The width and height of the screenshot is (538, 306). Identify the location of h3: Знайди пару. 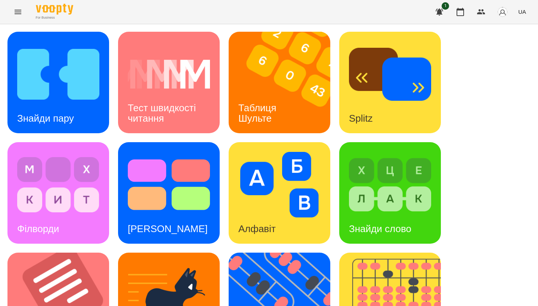
(46, 118).